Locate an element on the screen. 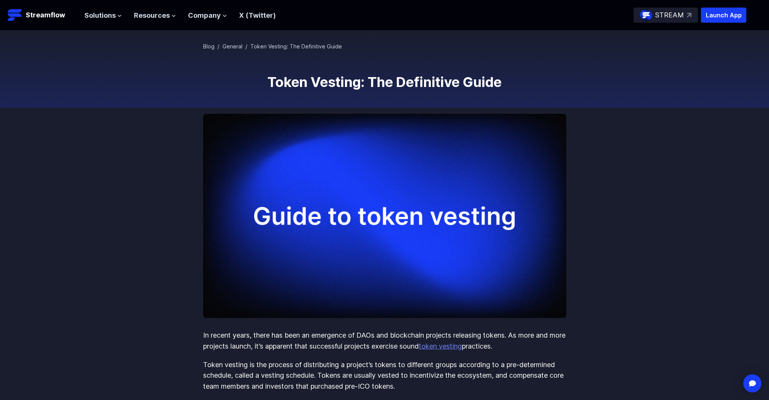  button: Launch App is located at coordinates (723, 15).